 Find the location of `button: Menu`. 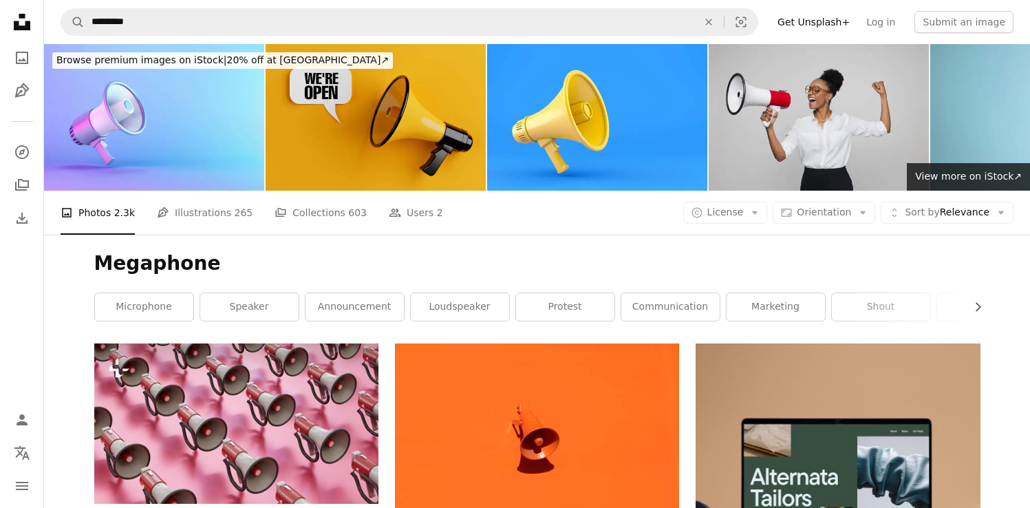

button: Menu is located at coordinates (22, 486).